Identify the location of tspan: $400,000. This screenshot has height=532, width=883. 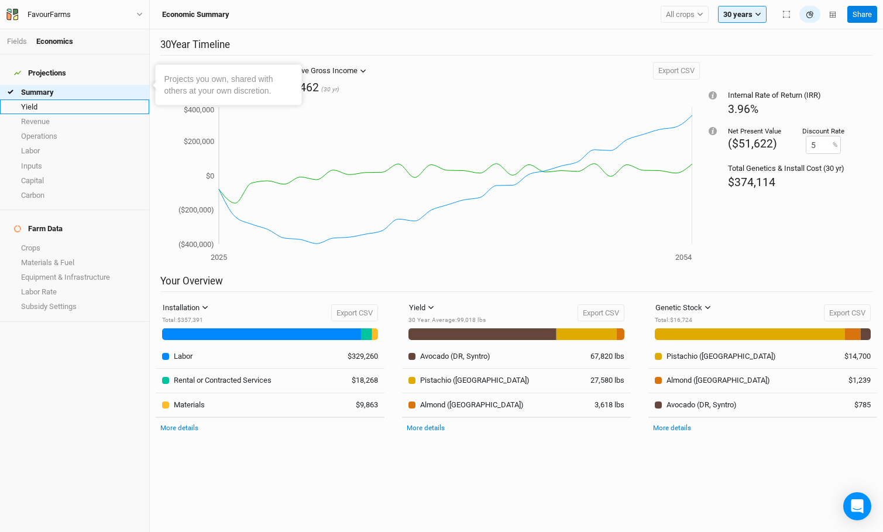
(199, 109).